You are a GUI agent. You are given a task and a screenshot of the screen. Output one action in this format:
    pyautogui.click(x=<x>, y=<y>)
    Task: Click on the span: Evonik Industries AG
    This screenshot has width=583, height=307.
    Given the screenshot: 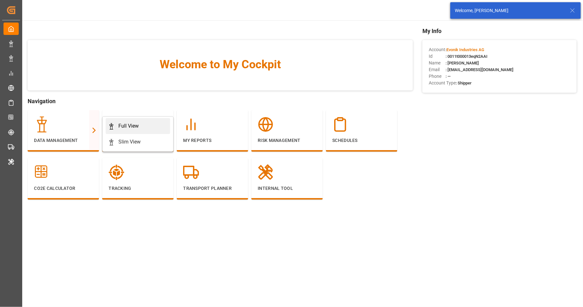 What is the action you would take?
    pyautogui.click(x=465, y=49)
    